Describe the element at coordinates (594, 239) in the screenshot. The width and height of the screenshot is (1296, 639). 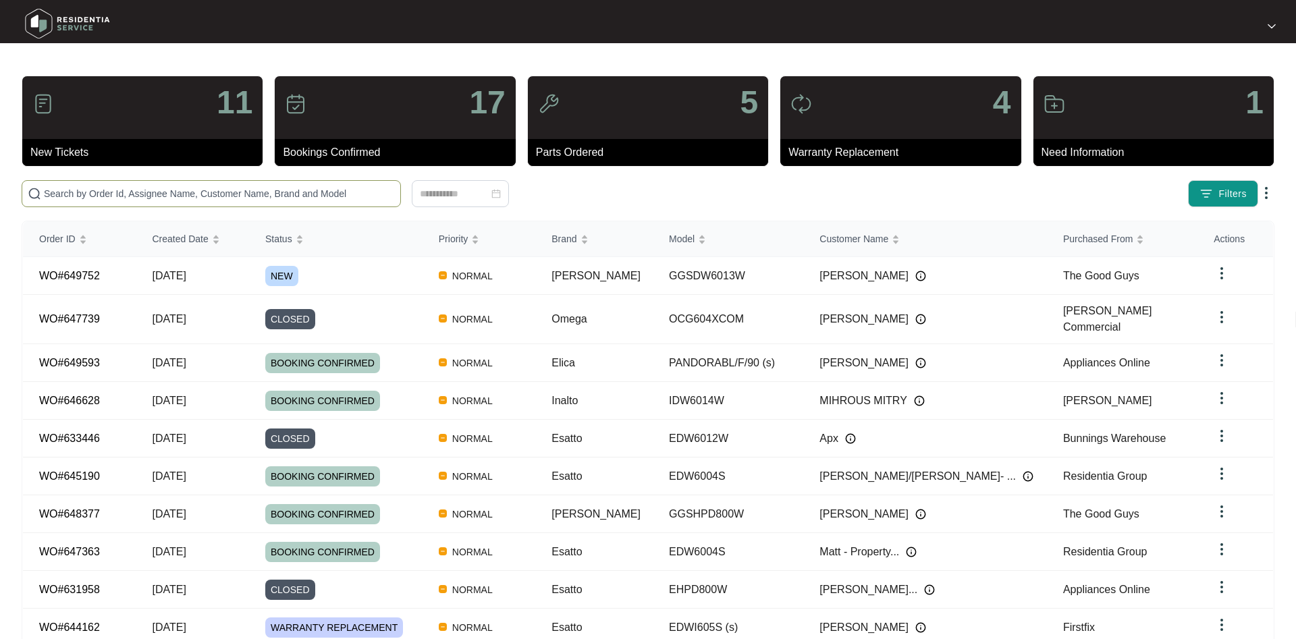
I see `th: Brand` at that location.